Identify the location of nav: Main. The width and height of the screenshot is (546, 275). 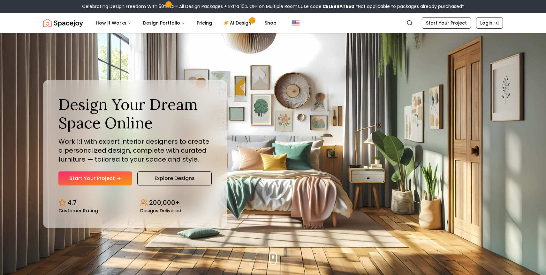
(186, 23).